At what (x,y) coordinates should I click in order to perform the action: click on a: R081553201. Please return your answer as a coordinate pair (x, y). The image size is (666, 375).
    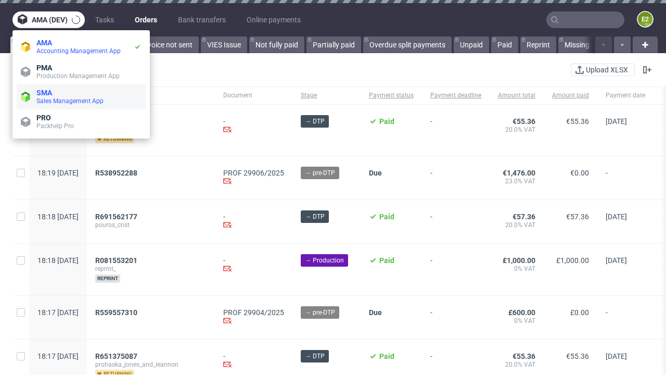
    Looking at the image, I should click on (117, 260).